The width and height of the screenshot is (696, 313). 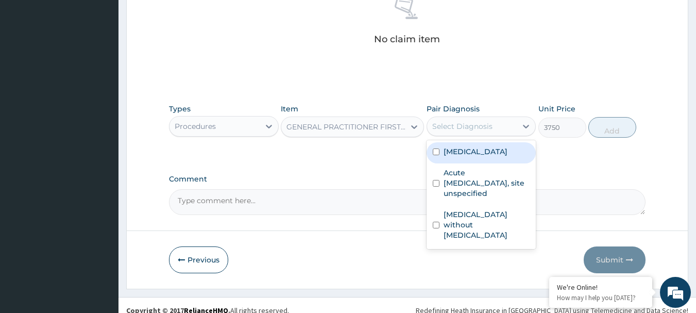 I want to click on label: Item, so click(x=290, y=109).